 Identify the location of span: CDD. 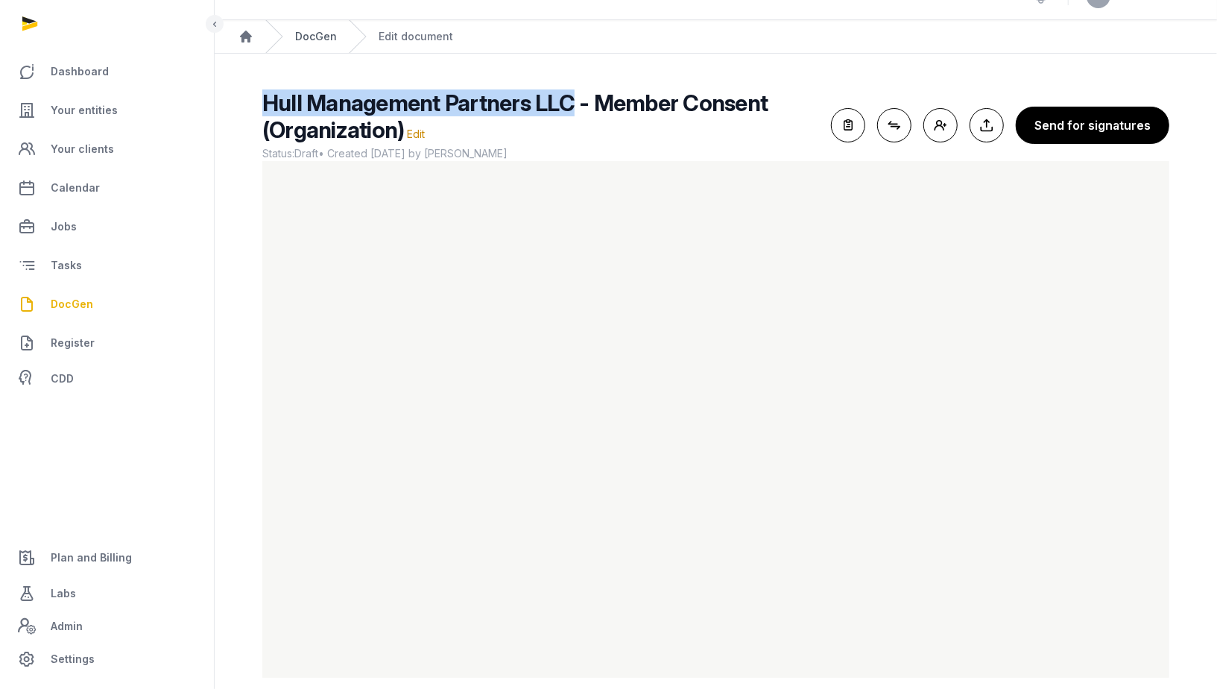
(62, 379).